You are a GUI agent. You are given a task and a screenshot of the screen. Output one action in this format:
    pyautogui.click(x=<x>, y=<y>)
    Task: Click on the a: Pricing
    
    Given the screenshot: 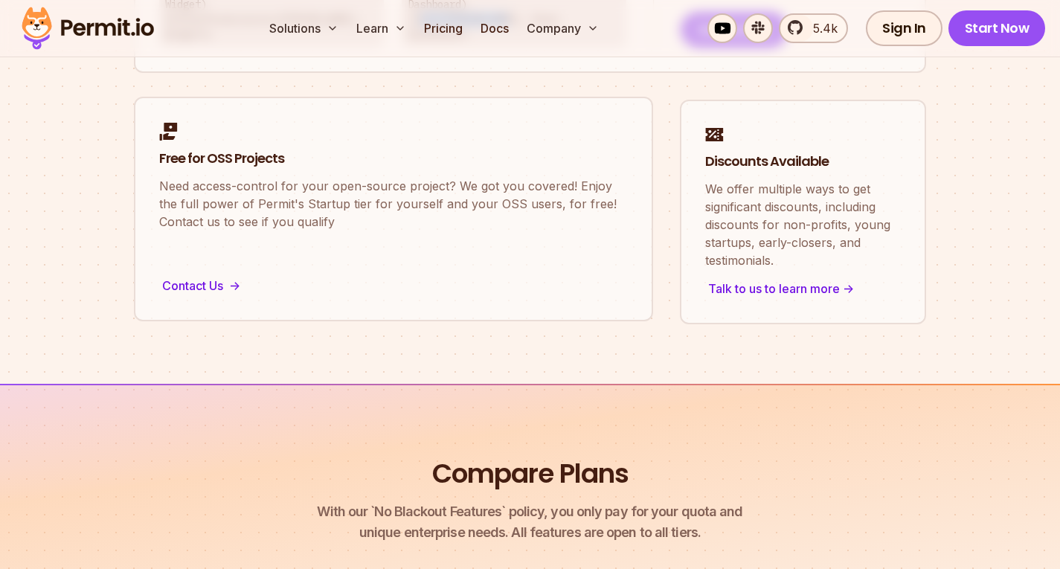 What is the action you would take?
    pyautogui.click(x=443, y=28)
    